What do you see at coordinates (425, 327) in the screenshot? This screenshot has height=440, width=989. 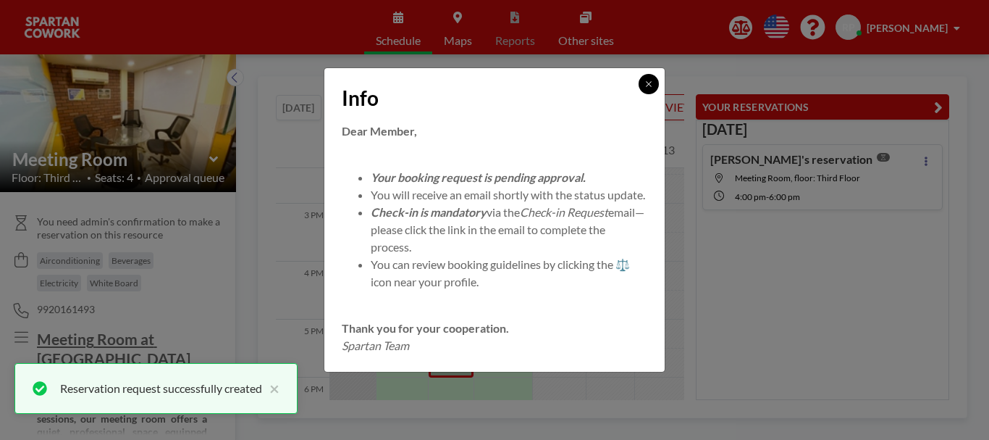 I see `strong: Thank you for your cooperation.` at bounding box center [425, 327].